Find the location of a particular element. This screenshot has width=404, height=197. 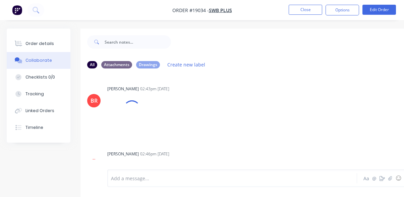

button: Linked Orders is located at coordinates (39, 111).